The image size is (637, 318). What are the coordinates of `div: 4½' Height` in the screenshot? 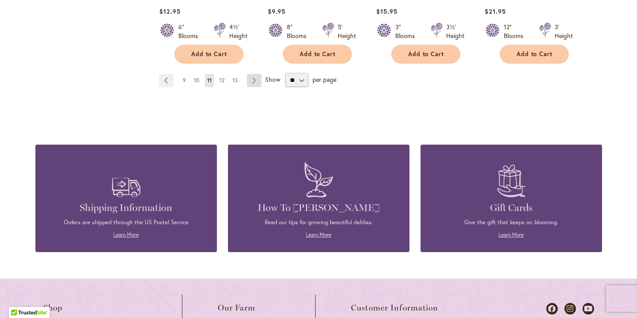 It's located at (238, 31).